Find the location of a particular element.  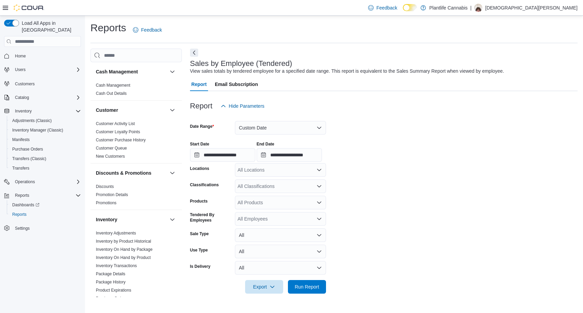

span: Inventory Adjustments is located at coordinates (116, 233).